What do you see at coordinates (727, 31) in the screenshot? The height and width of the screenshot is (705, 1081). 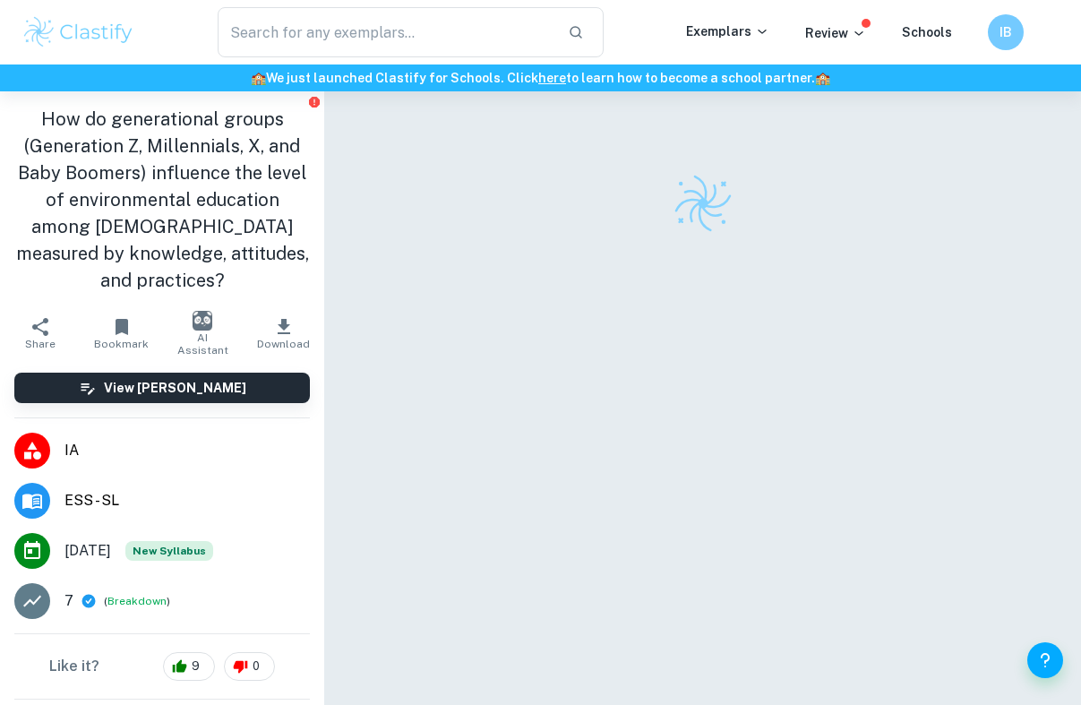 I see `p: Exemplars` at bounding box center [727, 31].